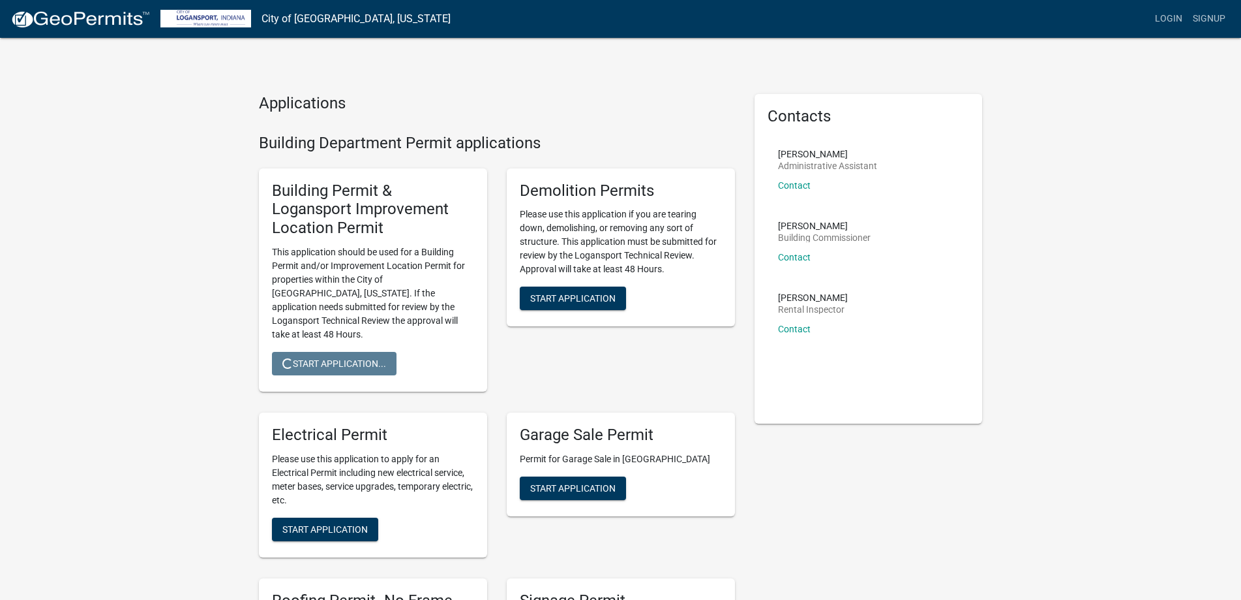 This screenshot has height=600, width=1241. I want to click on h5: Garage Sale Permit, so click(621, 434).